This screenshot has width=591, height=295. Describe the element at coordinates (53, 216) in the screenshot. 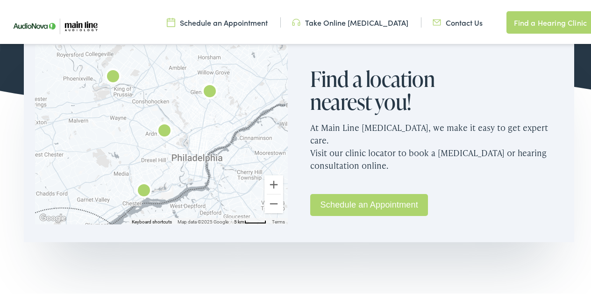

I see `a: Open this area in Google Maps (opens a new window)` at that location.